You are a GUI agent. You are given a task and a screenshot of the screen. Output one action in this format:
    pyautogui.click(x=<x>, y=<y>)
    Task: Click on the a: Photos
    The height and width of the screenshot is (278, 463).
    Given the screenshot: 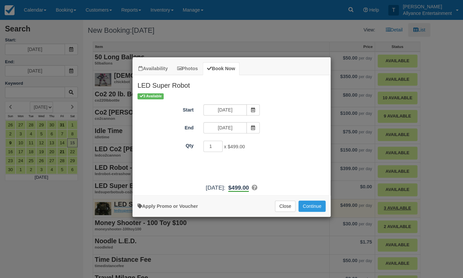 What is the action you would take?
    pyautogui.click(x=187, y=68)
    